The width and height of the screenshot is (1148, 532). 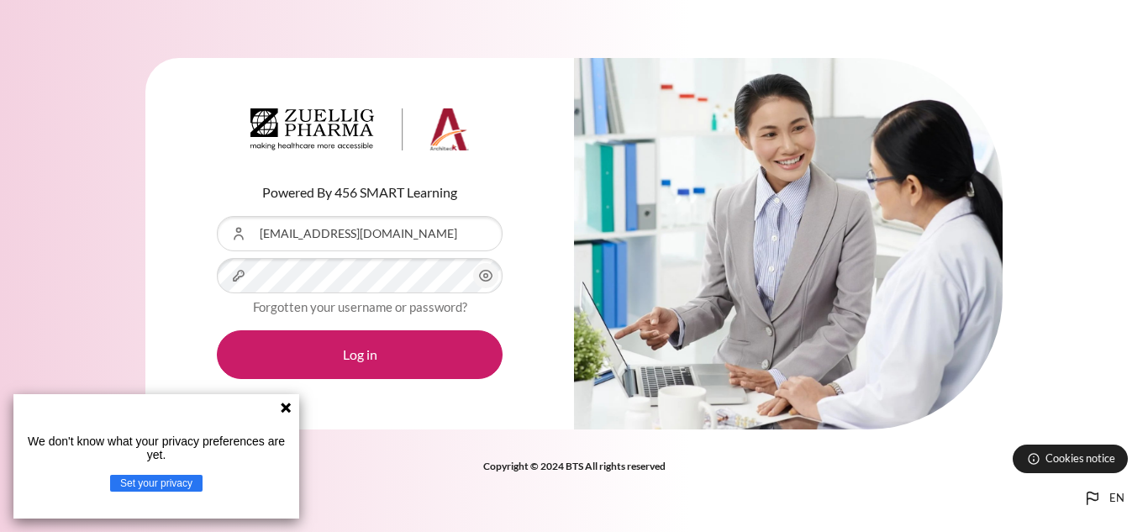 I want to click on a: Forgotten your username or password?, so click(x=360, y=307).